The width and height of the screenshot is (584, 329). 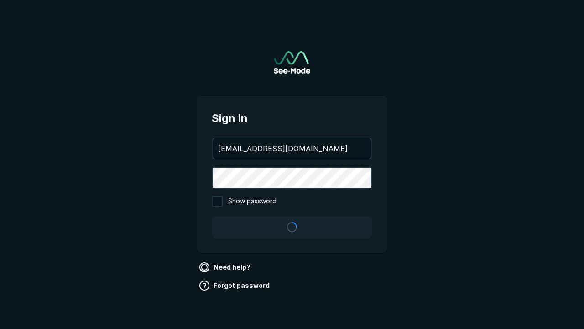 I want to click on span: Sign in, so click(x=292, y=118).